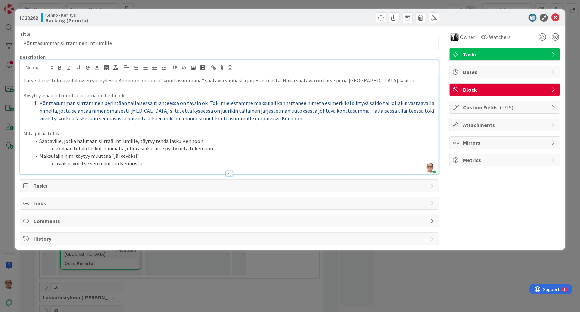  What do you see at coordinates (233, 156) in the screenshot?
I see `li: Maksulajin nimi täytyy muuttaa "järkeväksi"` at bounding box center [233, 156].